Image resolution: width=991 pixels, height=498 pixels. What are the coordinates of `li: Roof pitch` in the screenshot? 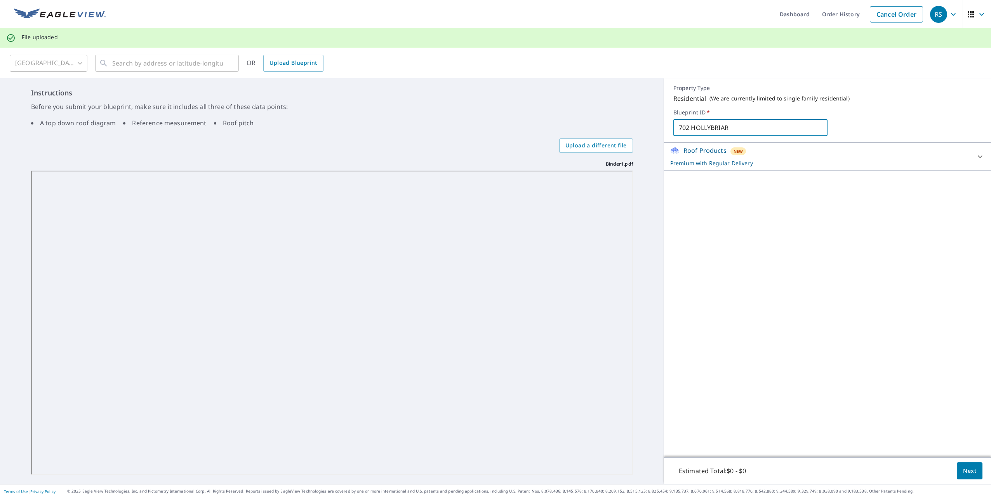 It's located at (234, 123).